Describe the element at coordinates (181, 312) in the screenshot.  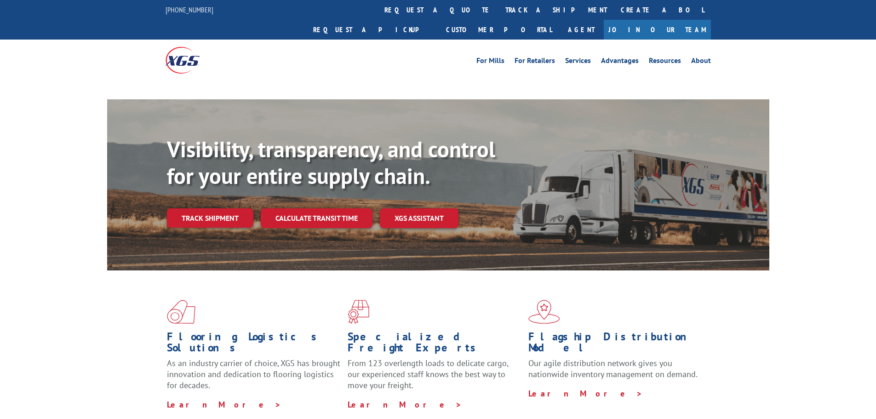
I see `img: xgs-icon-total-supply-chain-intelligence-red` at that location.